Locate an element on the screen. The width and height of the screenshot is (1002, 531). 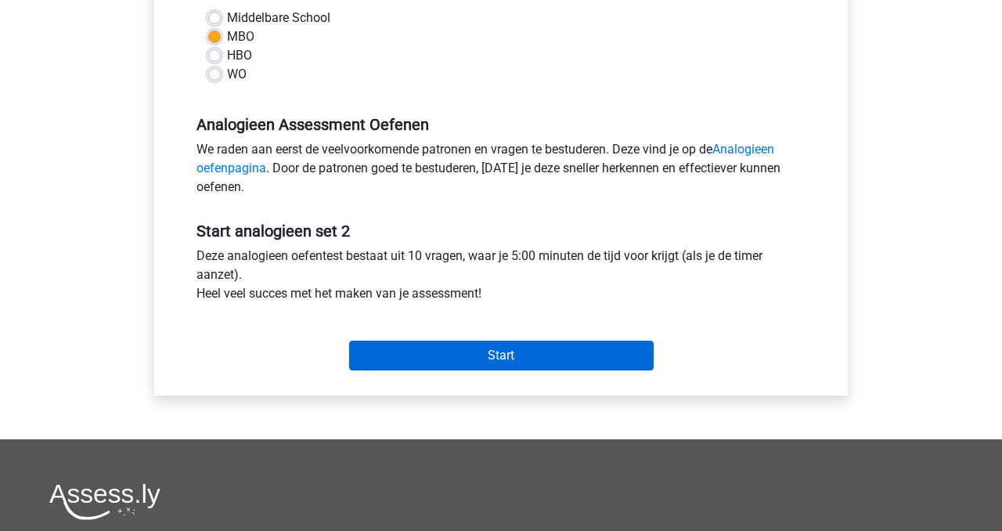
div: We raden aan eerst de veelvoorkomende patronen en vragen te bestuderen. Deze vind je op de . Door... is located at coordinates (501, 171).